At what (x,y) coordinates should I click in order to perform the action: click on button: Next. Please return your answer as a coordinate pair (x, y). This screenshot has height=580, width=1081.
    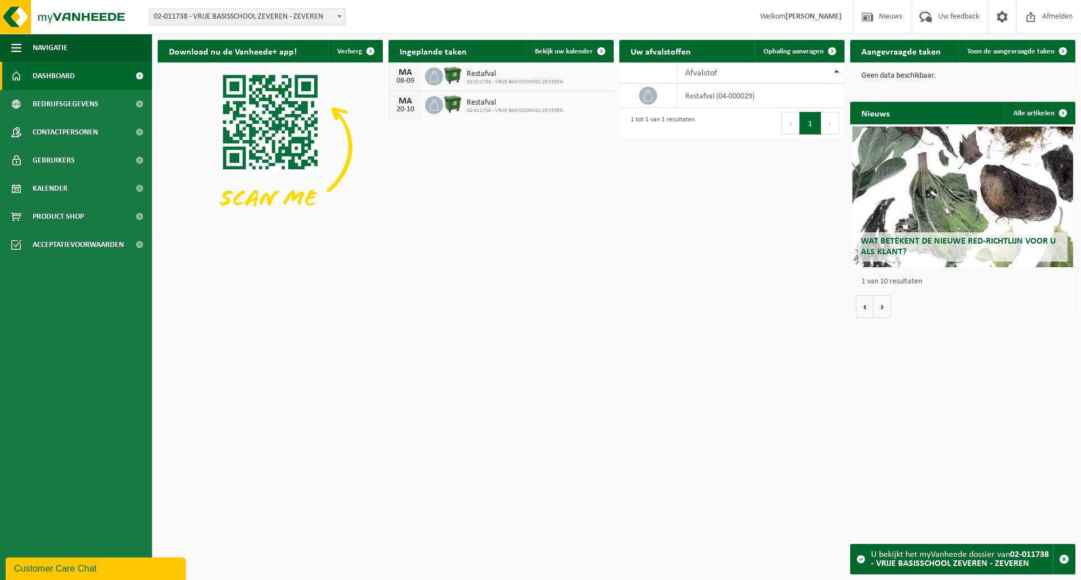
    Looking at the image, I should click on (830, 123).